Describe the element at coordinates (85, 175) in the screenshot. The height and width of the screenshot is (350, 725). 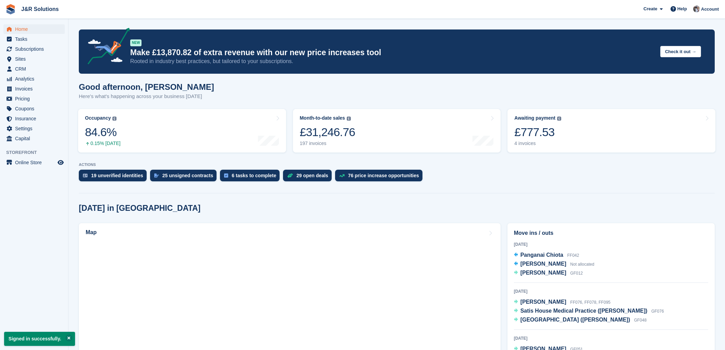
I see `img: verify_identity-adf6edd0f0f0b5bbfe63781bf79b02c33cf7c696d77639b501bdc392416b5a36.svg` at that location.